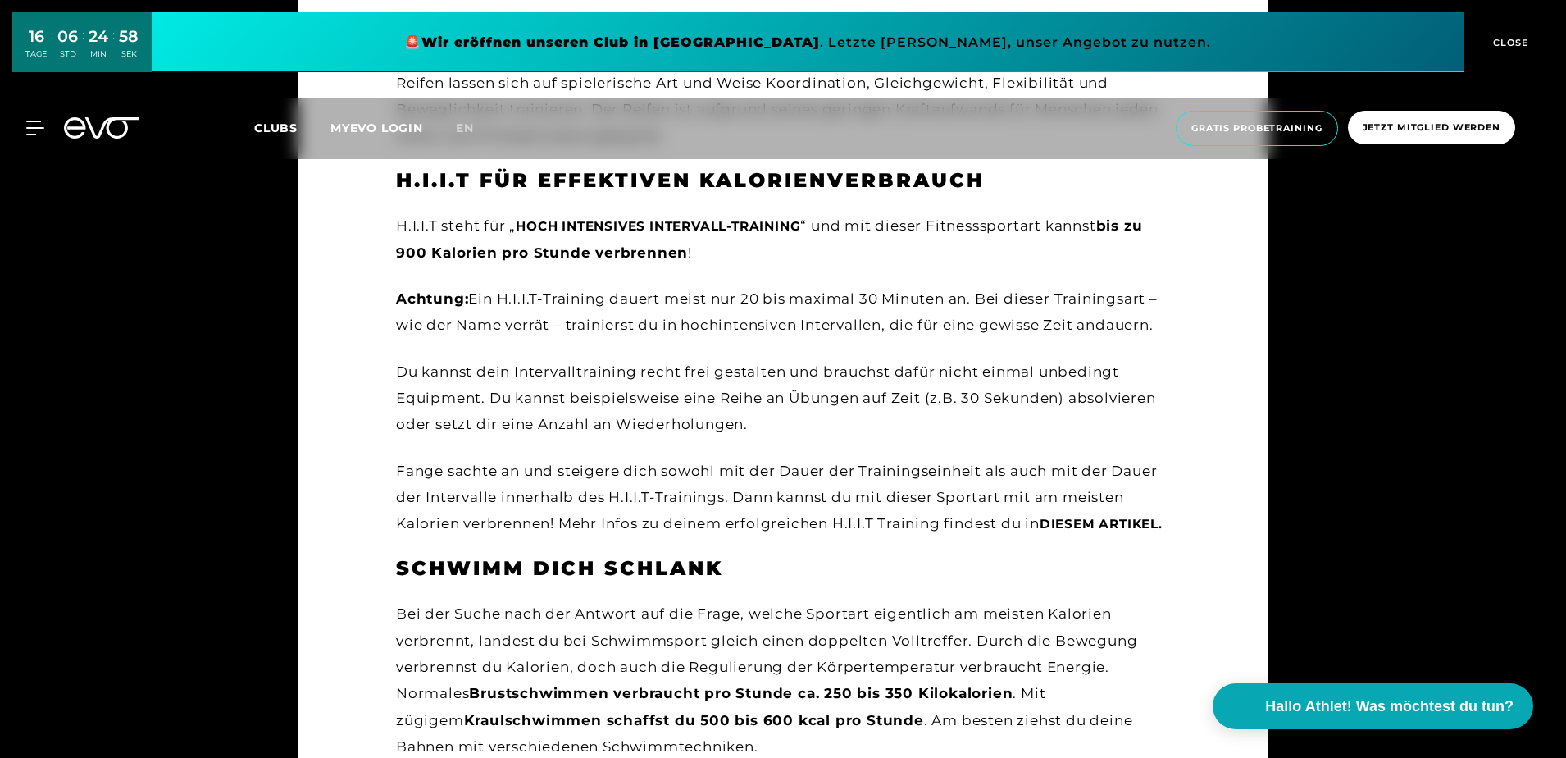 This screenshot has height=758, width=1566. What do you see at coordinates (658, 225) in the screenshot?
I see `span: hoch intensives Intervall-Training` at bounding box center [658, 225].